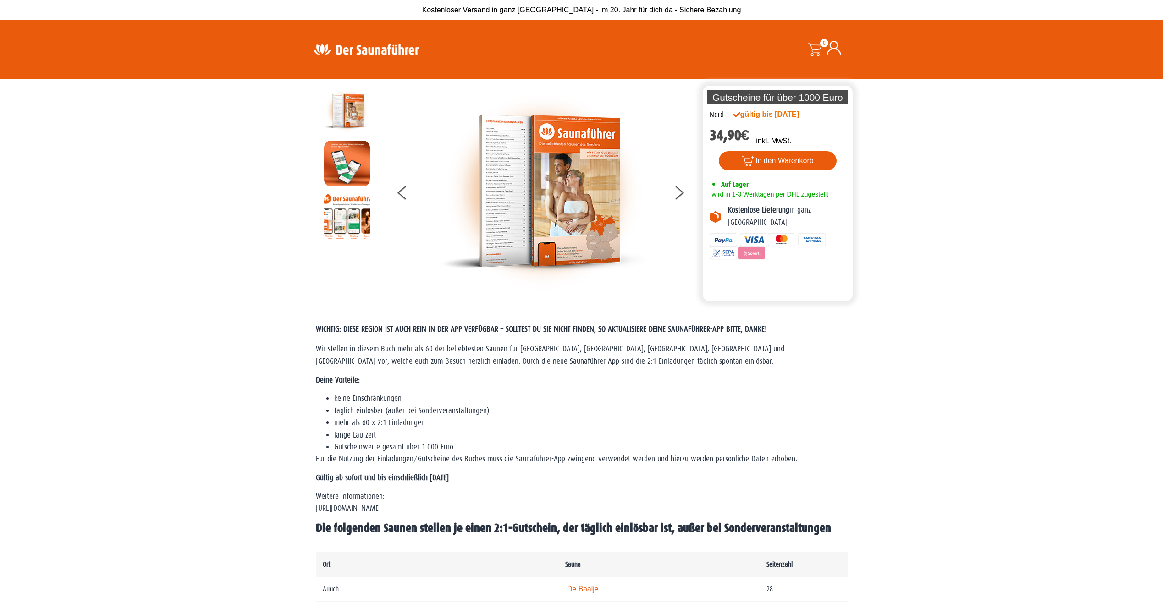 This screenshot has width=1163, height=602. Describe the element at coordinates (347, 164) in the screenshot. I see `img: MOCKUP-iPhone_regional` at that location.